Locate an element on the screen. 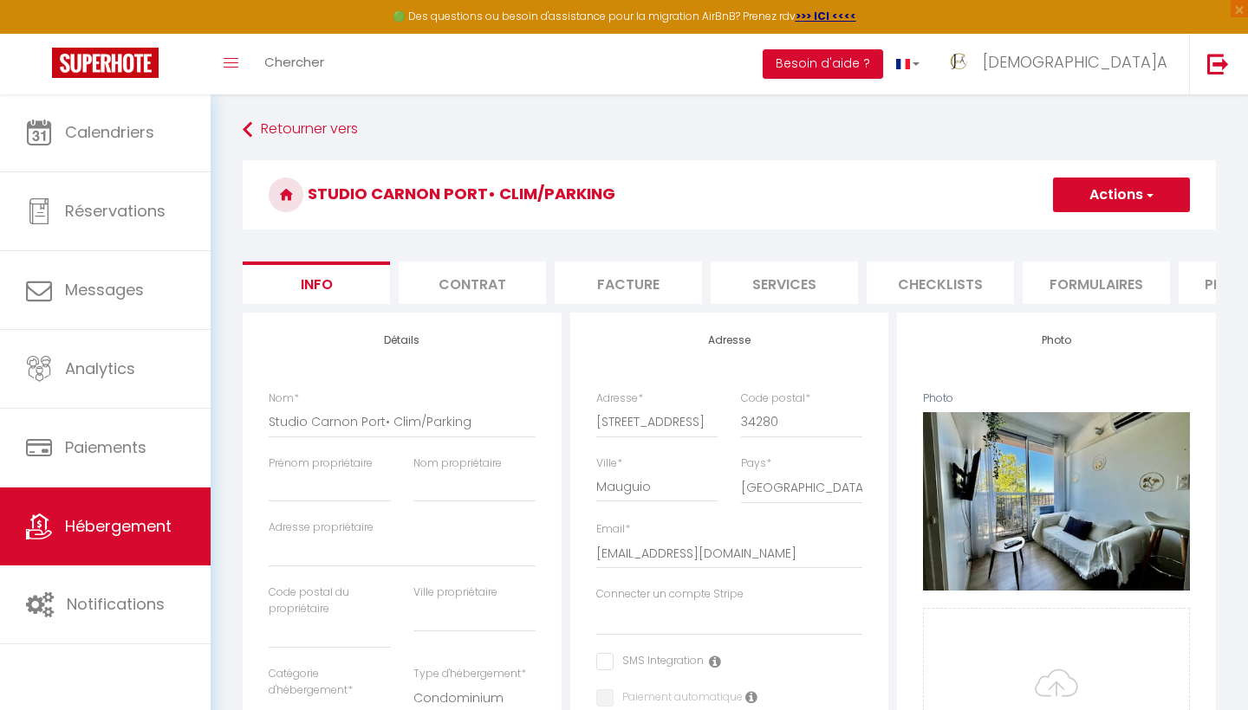  label: Ville is located at coordinates (609, 464).